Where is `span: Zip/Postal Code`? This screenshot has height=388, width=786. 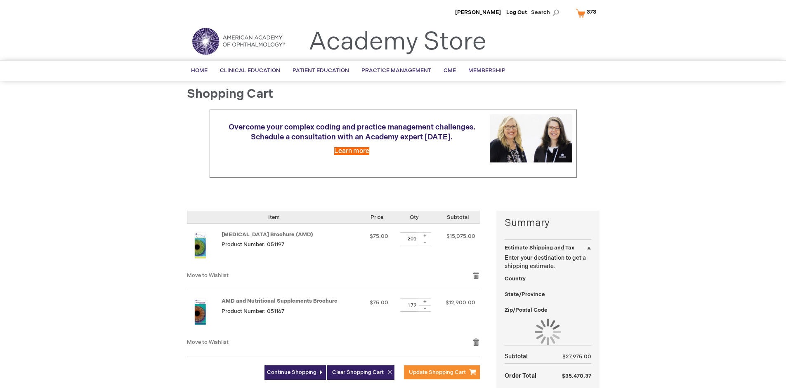 span: Zip/Postal Code is located at coordinates (526, 310).